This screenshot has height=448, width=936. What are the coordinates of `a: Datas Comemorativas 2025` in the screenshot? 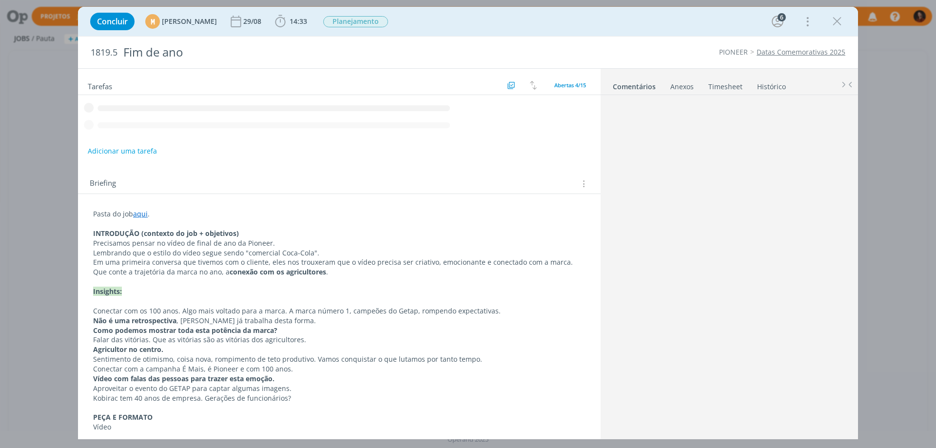 It's located at (801, 52).